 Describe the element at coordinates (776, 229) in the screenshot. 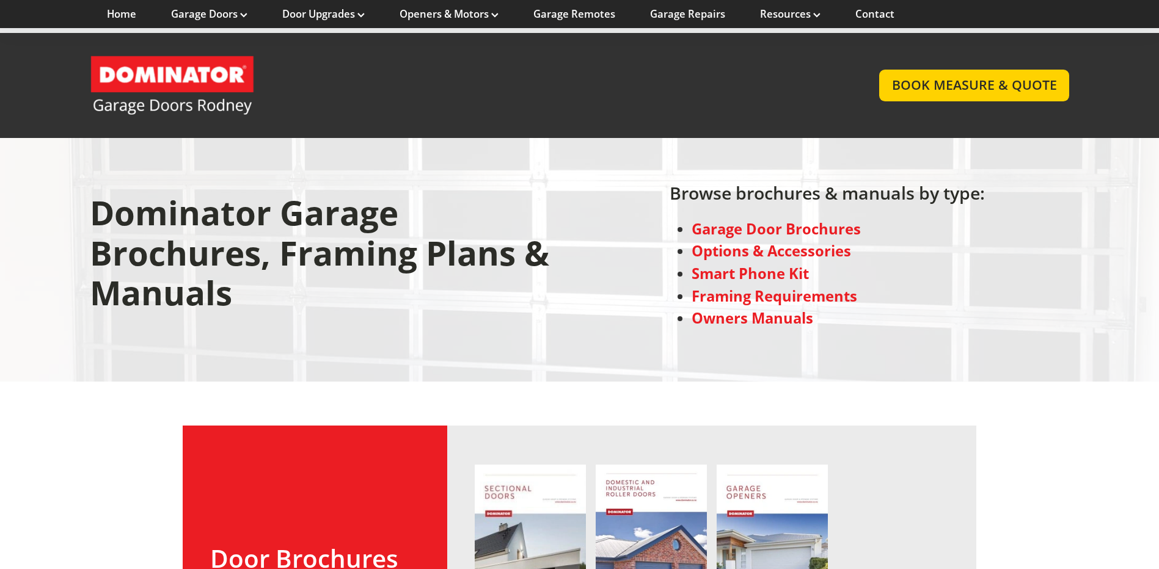

I see `strong: Garage Door Brochures` at that location.